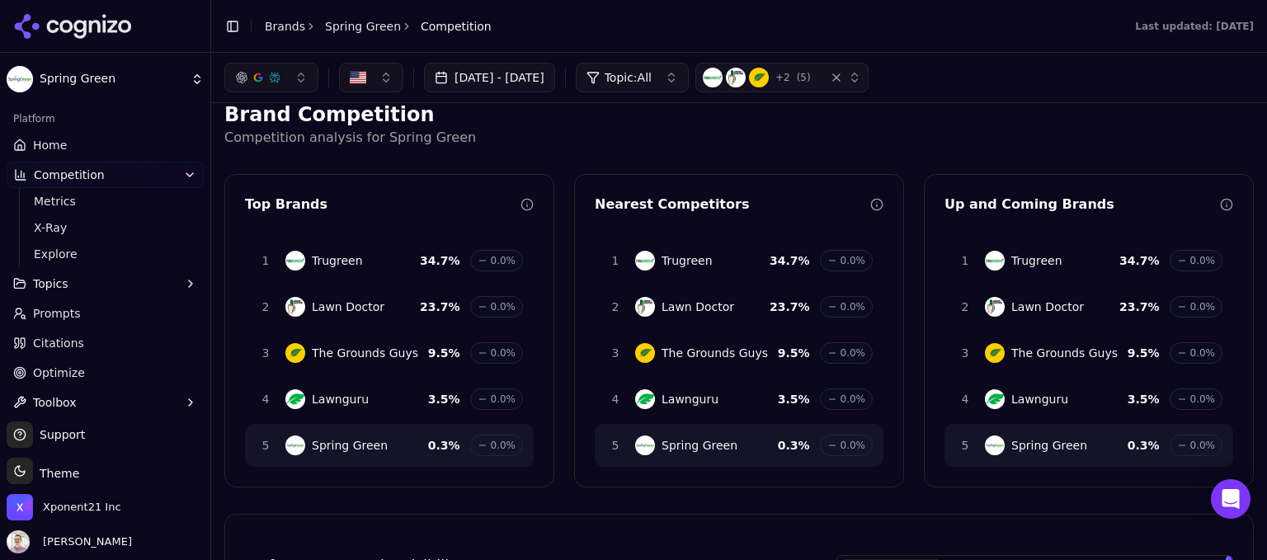 The image size is (1267, 560). I want to click on span: Toolbox, so click(54, 402).